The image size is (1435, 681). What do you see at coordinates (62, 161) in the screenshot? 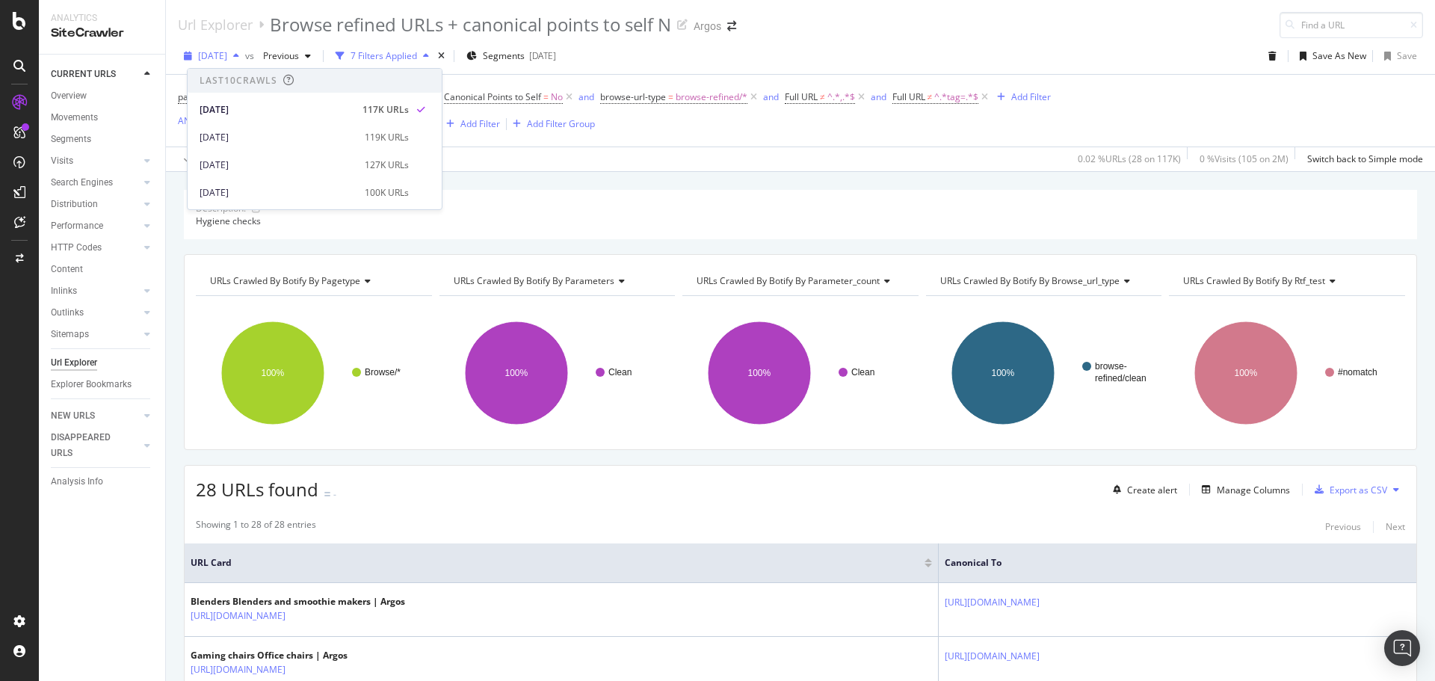
I see `div: Visits` at bounding box center [62, 161].